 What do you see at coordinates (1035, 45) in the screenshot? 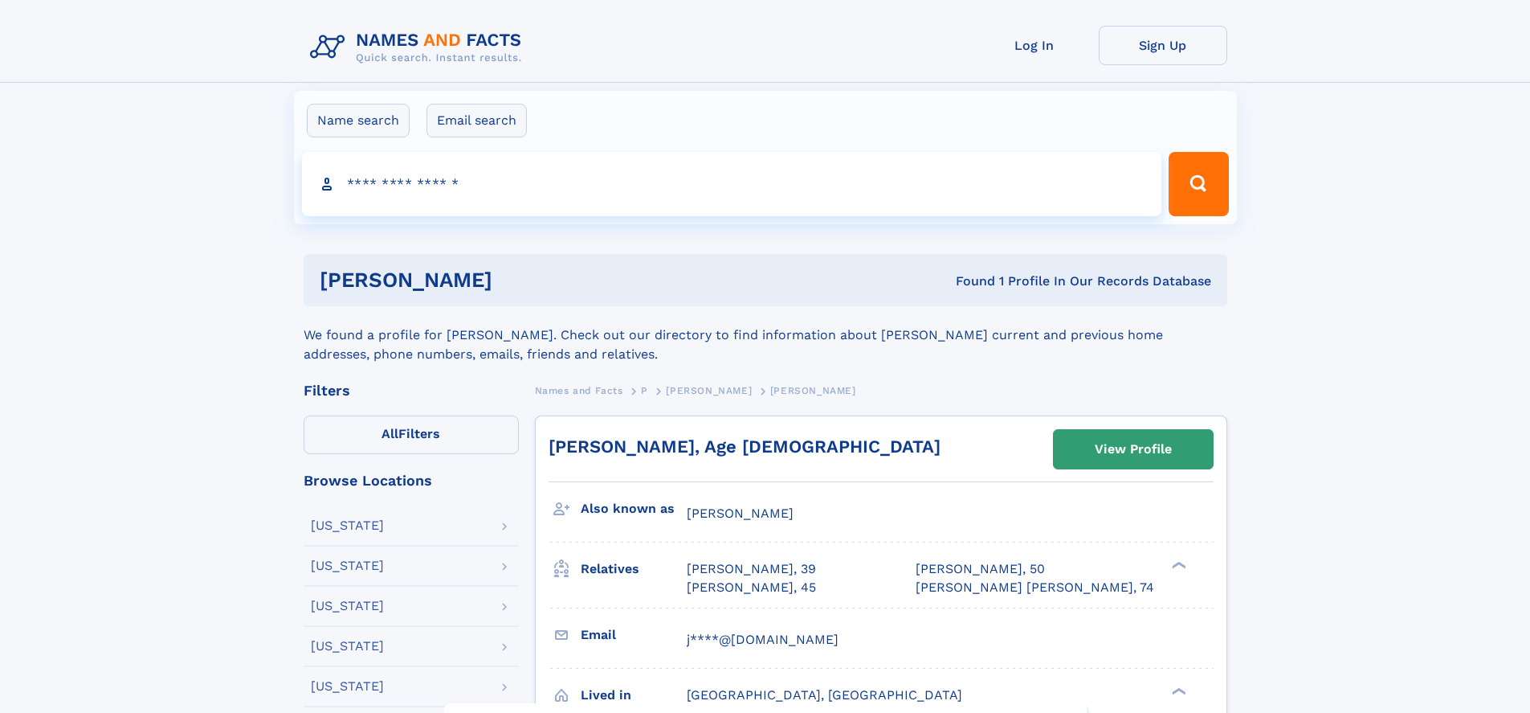
I see `a: Log In` at bounding box center [1035, 45].